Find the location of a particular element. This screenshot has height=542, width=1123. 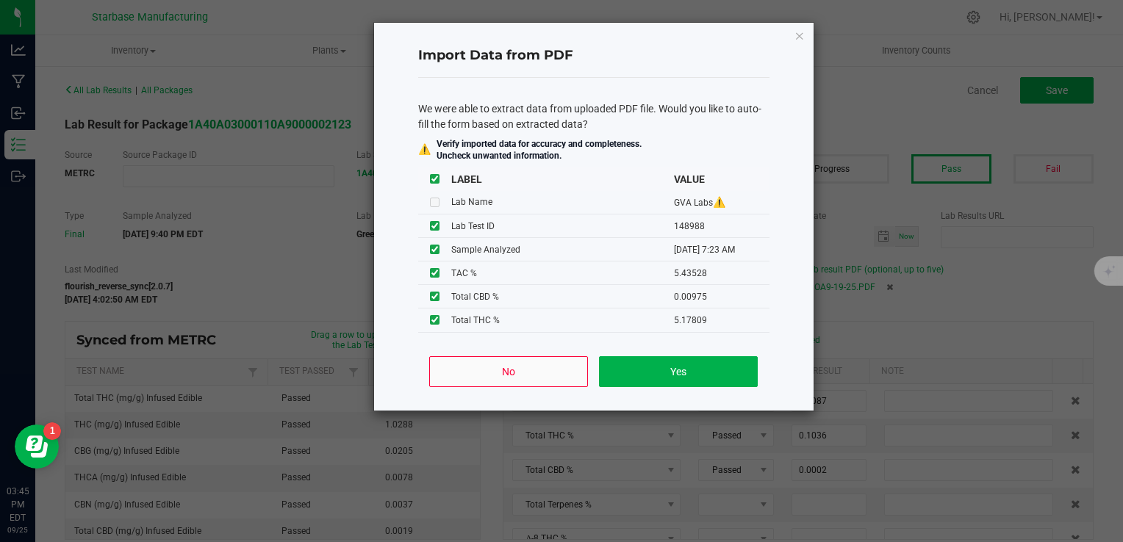

td: Sample Analyzed is located at coordinates (562, 250).